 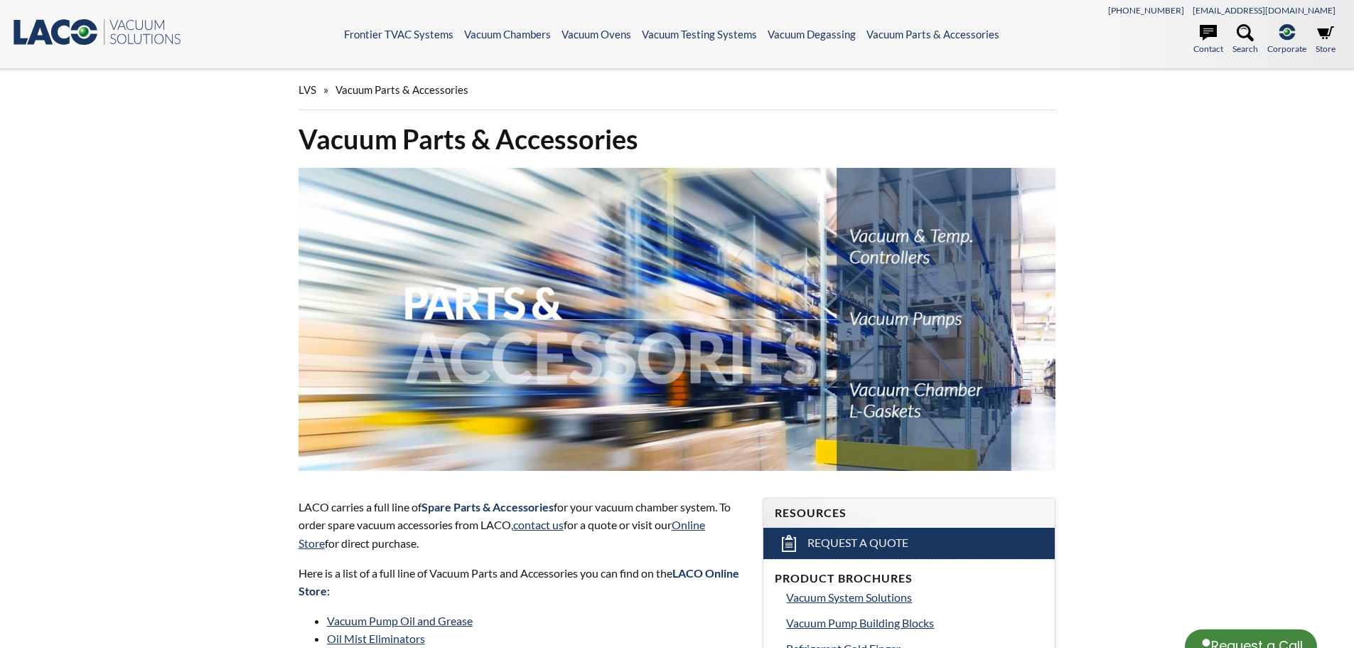 I want to click on img: Vacuum Parts & Accessories header, so click(x=677, y=319).